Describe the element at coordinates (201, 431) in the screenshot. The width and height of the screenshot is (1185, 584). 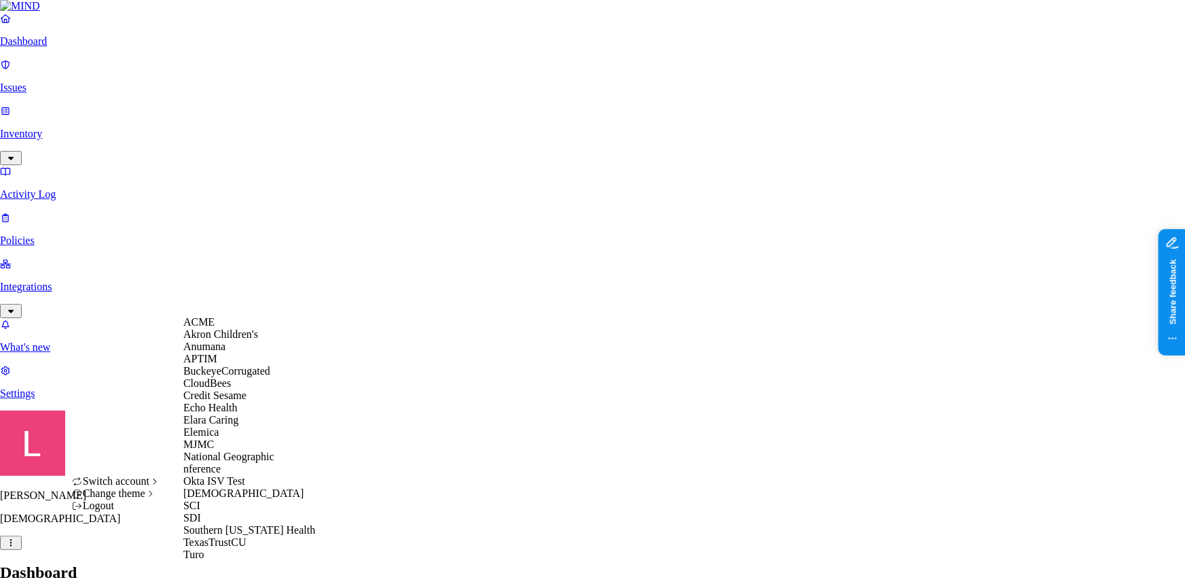
I see `span: Elemica` at that location.